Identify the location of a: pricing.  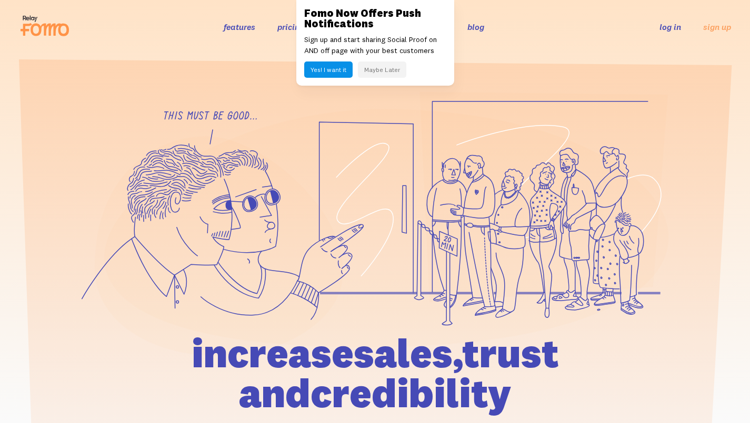
(290, 27).